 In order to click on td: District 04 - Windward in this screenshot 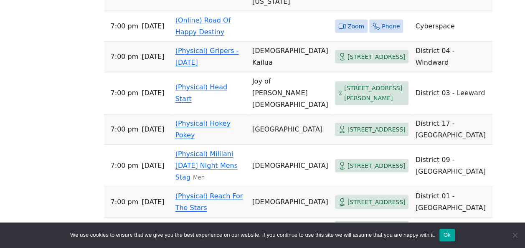, I will do `click(452, 57)`.